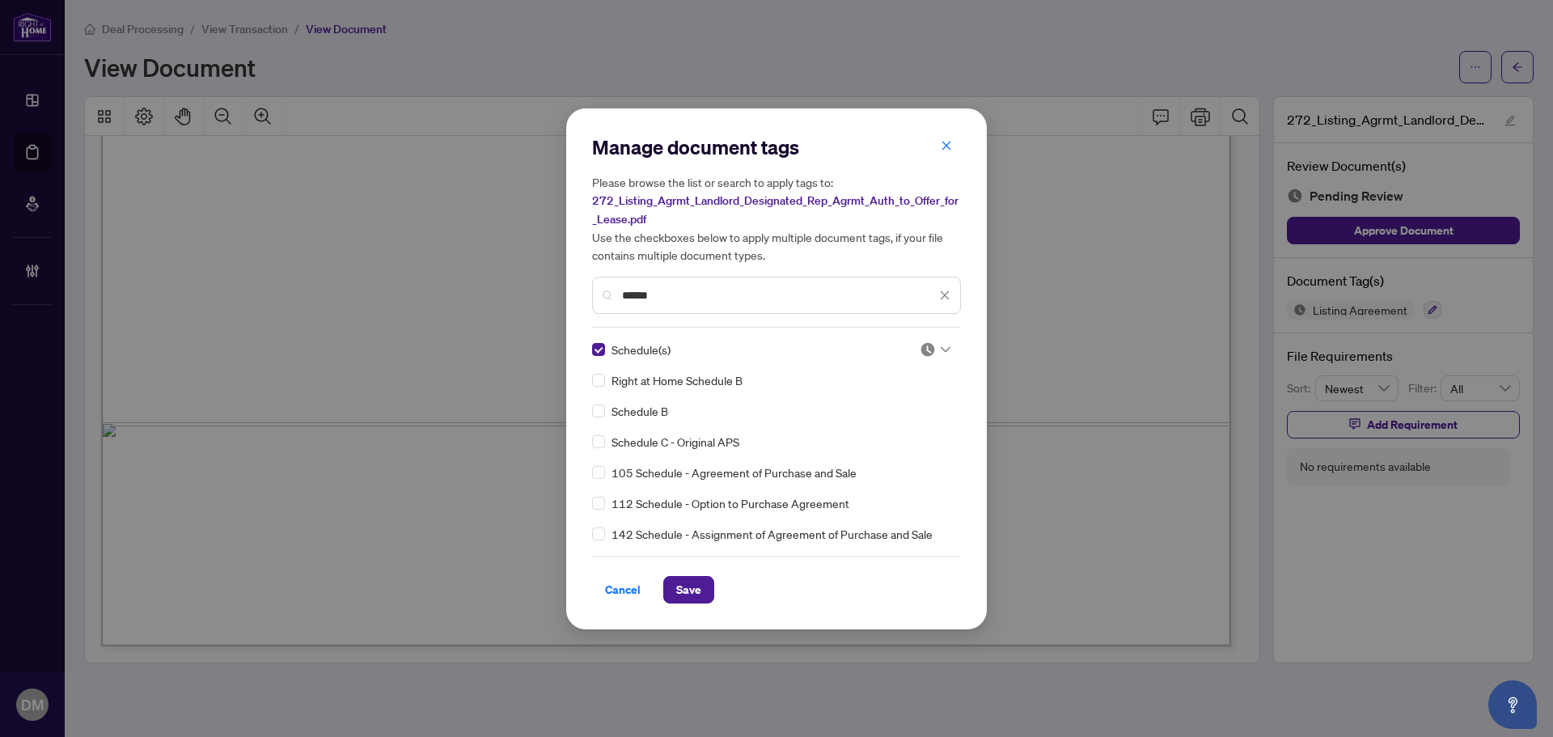 The width and height of the screenshot is (1553, 737). I want to click on span: 272_Listing_Agrmt_Landlord_Designated_Rep_Agrmt_Auth_to_Offer_for_Lease.pdf, so click(775, 210).